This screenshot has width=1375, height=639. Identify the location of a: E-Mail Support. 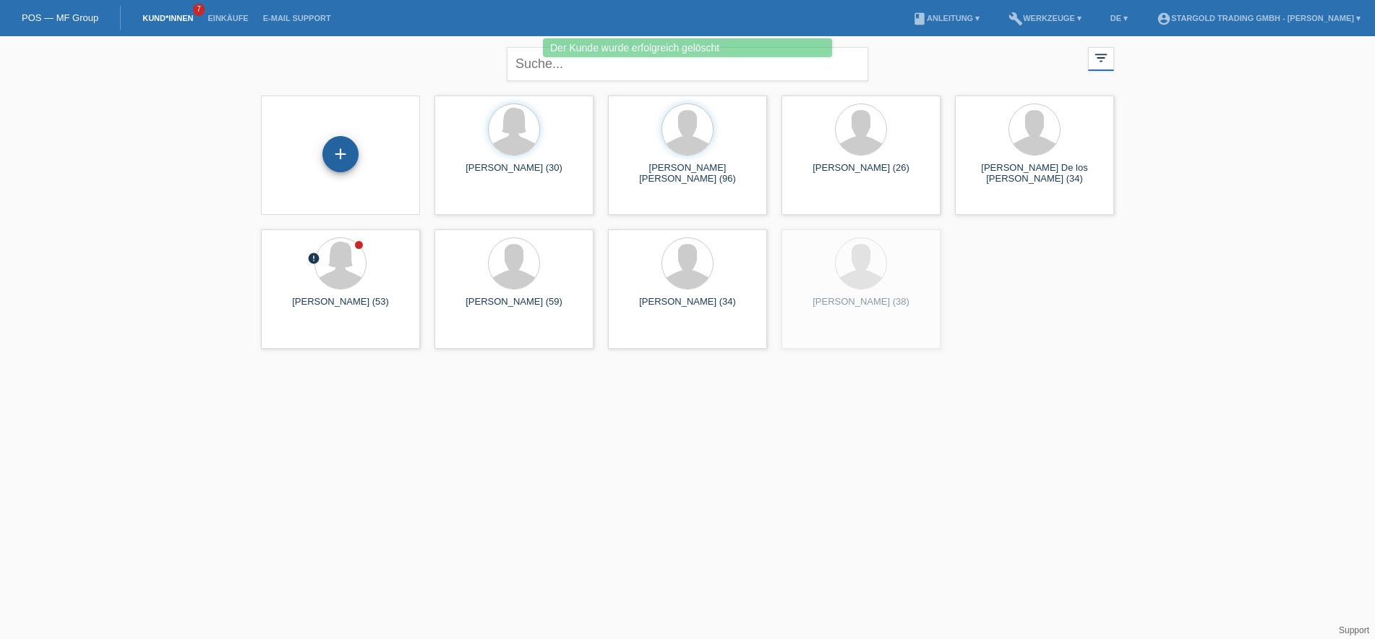
(297, 18).